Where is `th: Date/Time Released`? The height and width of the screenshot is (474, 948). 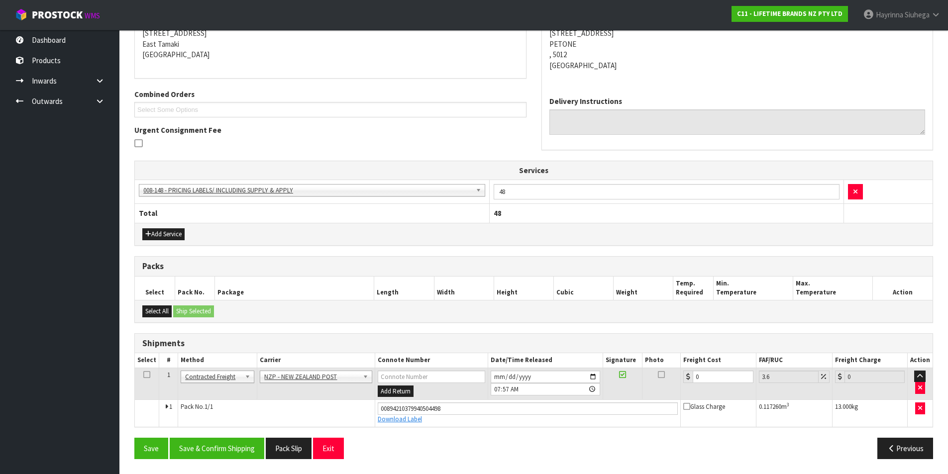 th: Date/Time Released is located at coordinates (545, 360).